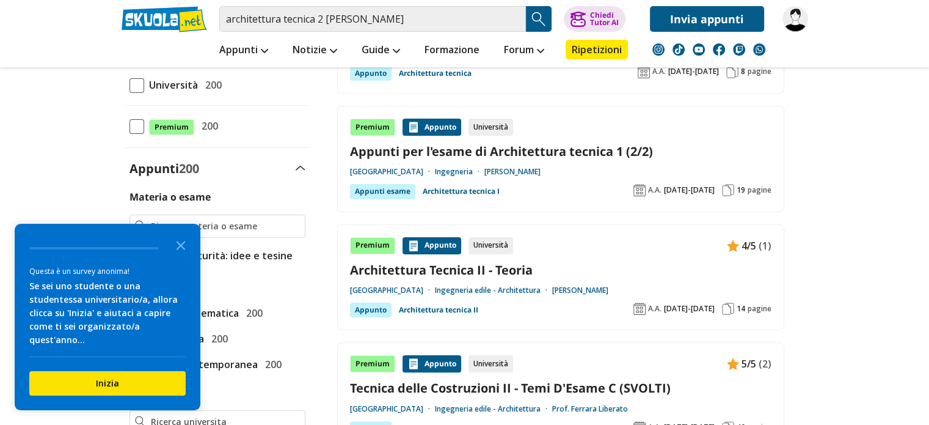  What do you see at coordinates (164, 168) in the screenshot?
I see `label: Appunti` at bounding box center [164, 168].